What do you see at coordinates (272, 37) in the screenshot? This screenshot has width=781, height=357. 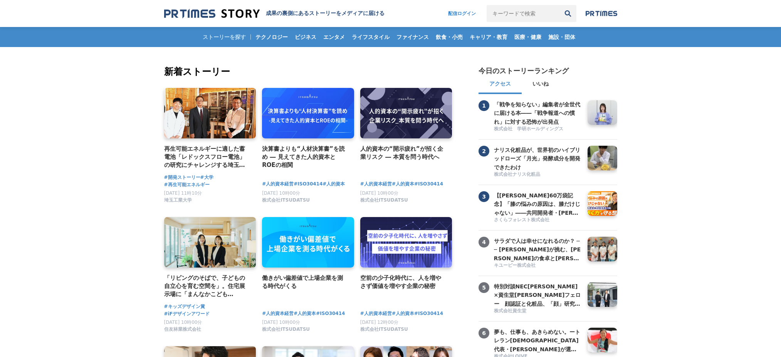 I see `span: テクノロジー` at bounding box center [272, 37].